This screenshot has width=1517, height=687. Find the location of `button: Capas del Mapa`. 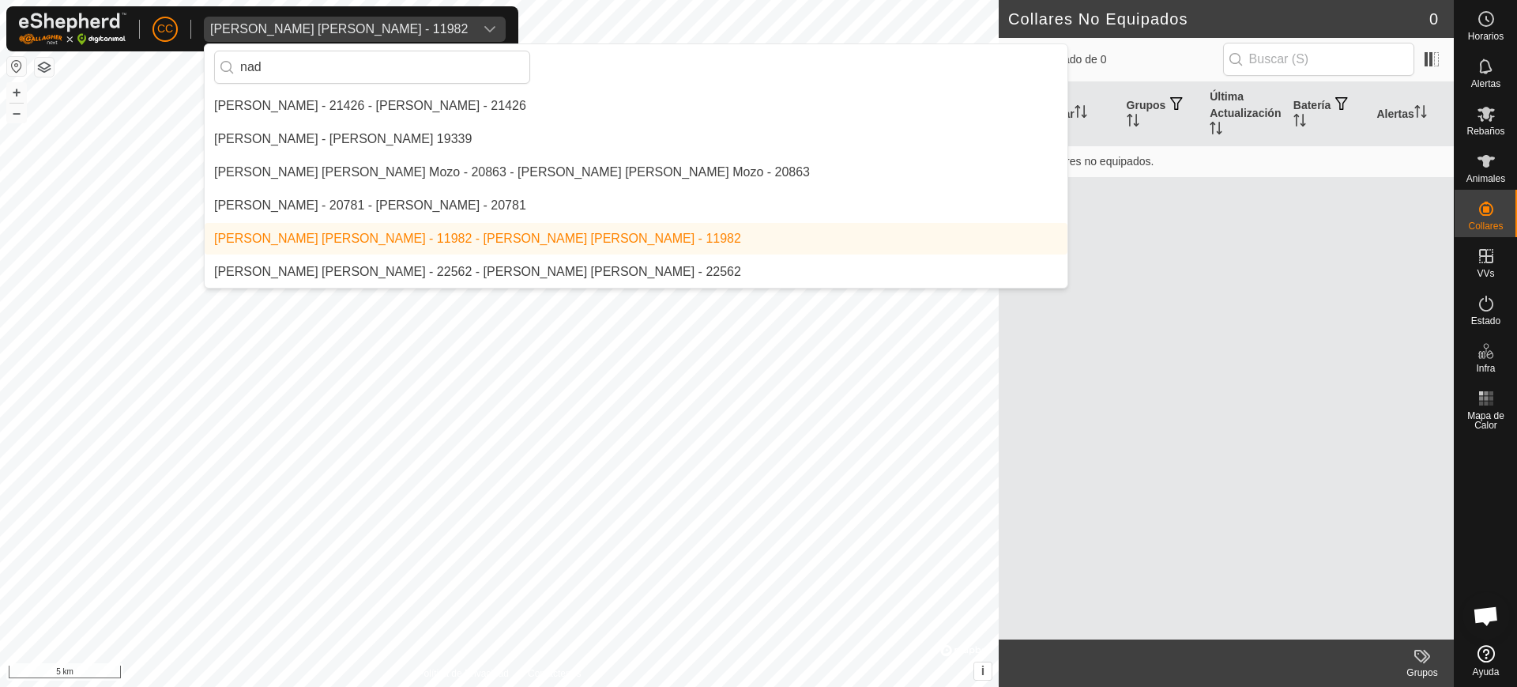

button: Capas del Mapa is located at coordinates (44, 67).